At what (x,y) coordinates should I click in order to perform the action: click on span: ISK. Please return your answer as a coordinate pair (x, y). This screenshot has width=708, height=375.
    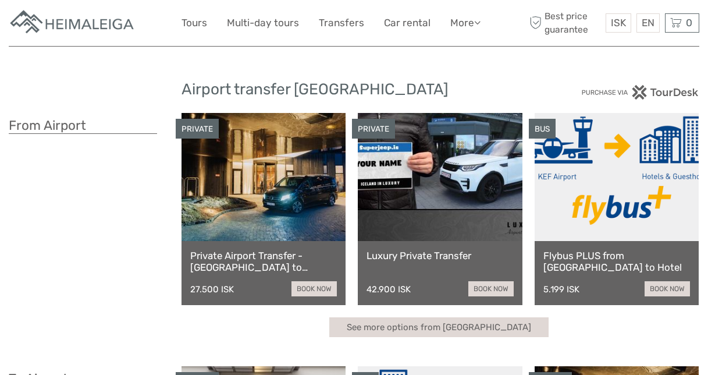
    Looking at the image, I should click on (619, 23).